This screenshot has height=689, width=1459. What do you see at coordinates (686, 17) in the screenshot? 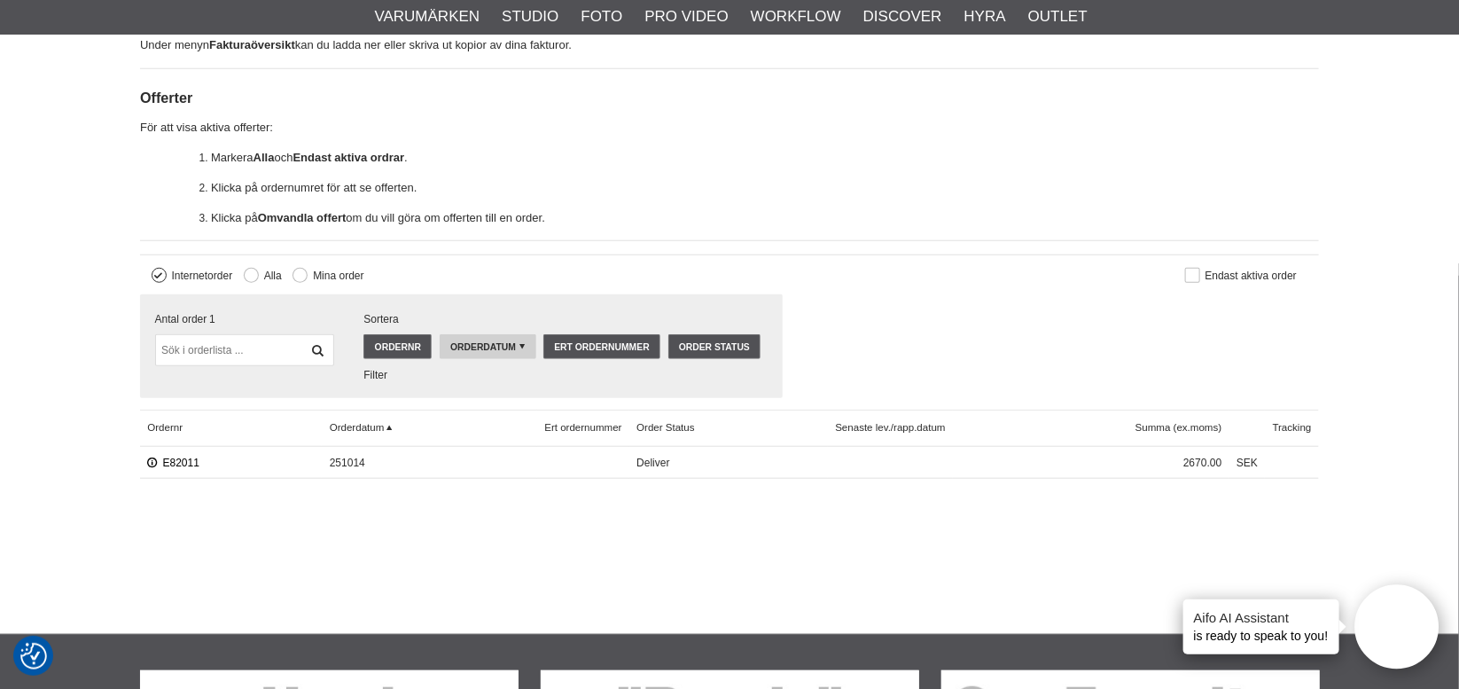
I see `a: Pro Video` at bounding box center [686, 17].